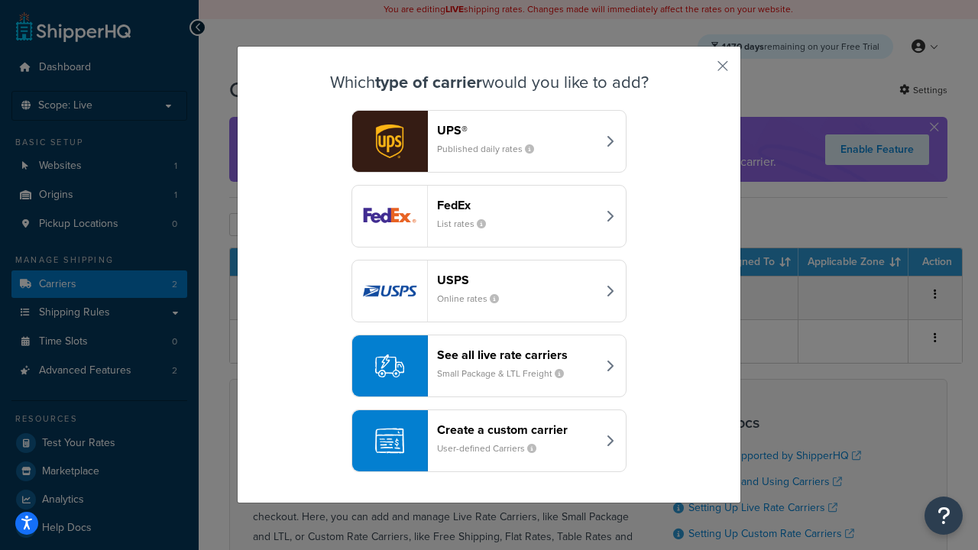 This screenshot has height=550, width=978. I want to click on header: See all live rate carriers, so click(517, 355).